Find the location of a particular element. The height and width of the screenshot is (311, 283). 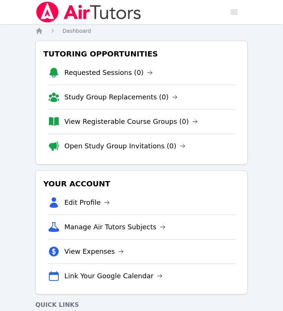

a: View Expenses is located at coordinates (94, 251).